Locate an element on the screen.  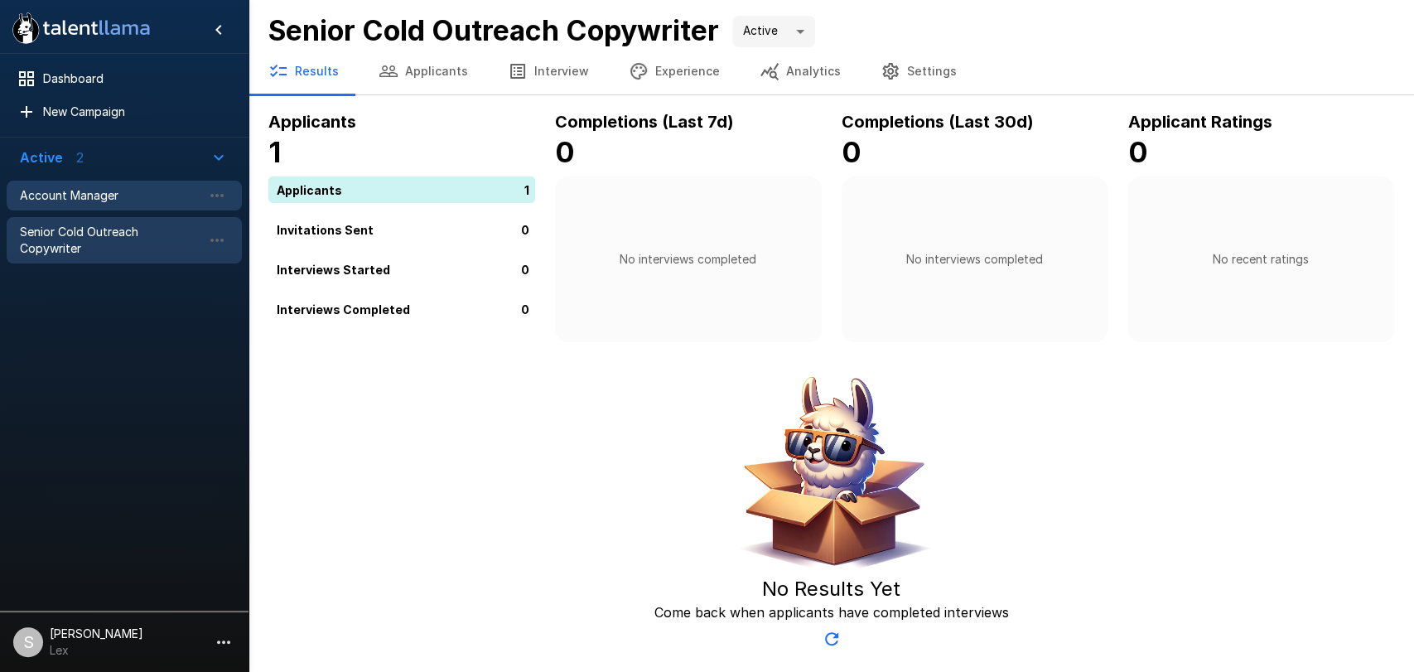
button: Experience is located at coordinates (674, 71).